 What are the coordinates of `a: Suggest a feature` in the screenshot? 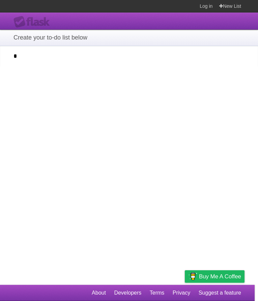 It's located at (220, 293).